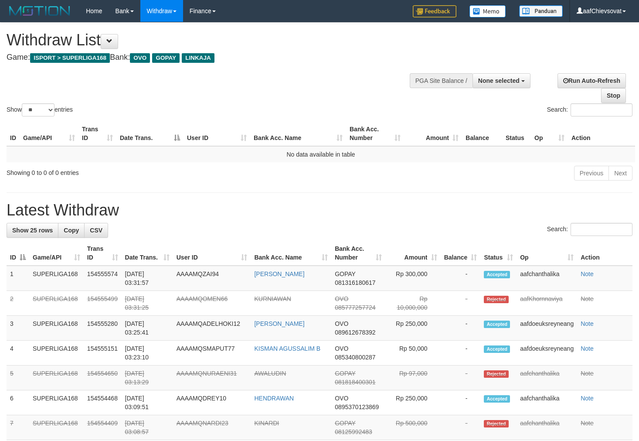 This screenshot has width=639, height=441. What do you see at coordinates (270, 373) in the screenshot?
I see `a: AWALUDIN` at bounding box center [270, 373].